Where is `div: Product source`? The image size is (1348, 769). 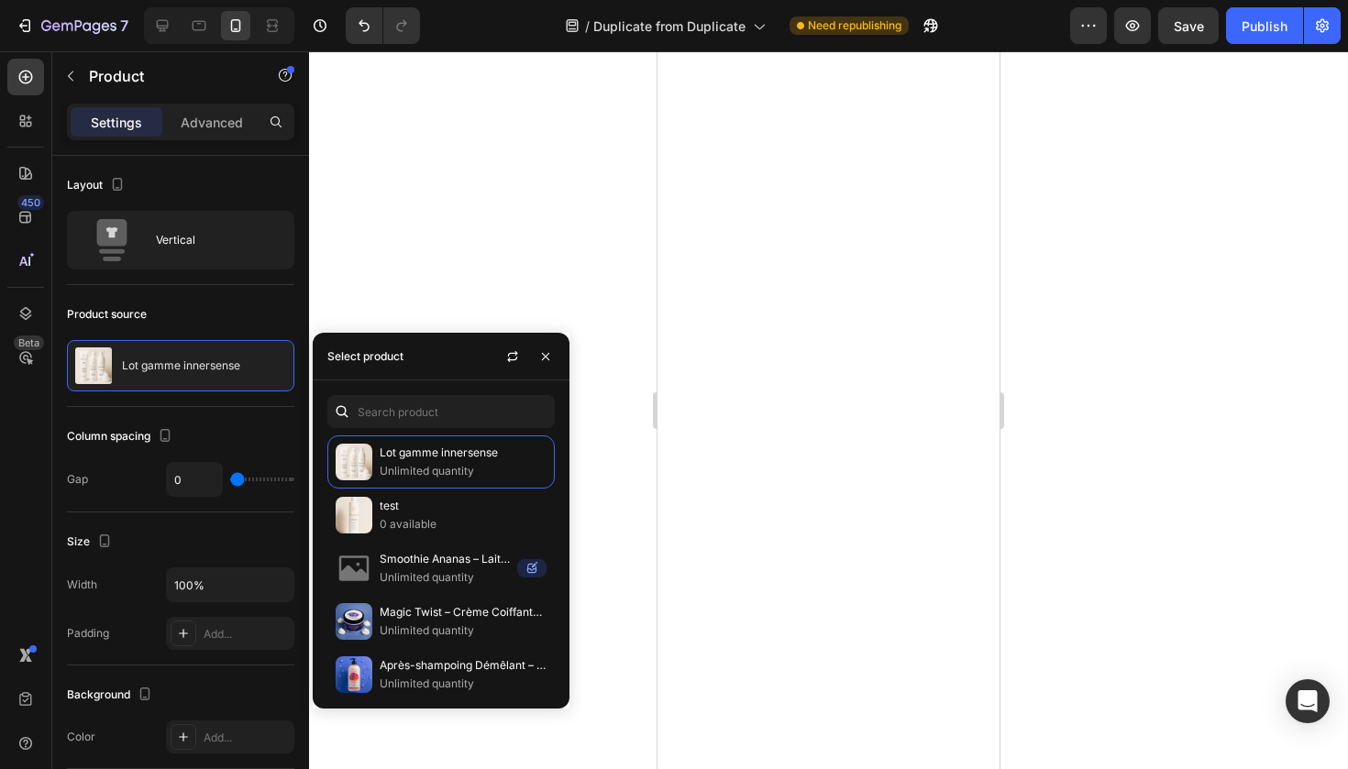 div: Product source is located at coordinates (106, 314).